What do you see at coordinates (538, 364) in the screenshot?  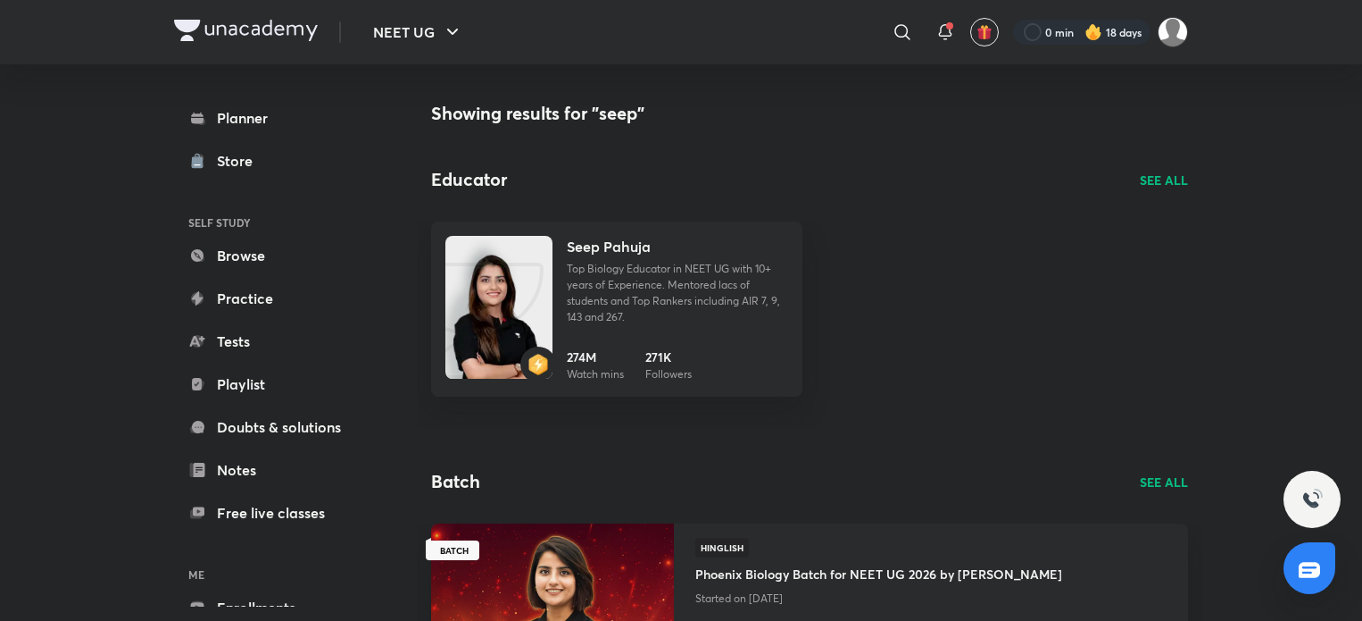 I see `img: badge` at bounding box center [538, 364].